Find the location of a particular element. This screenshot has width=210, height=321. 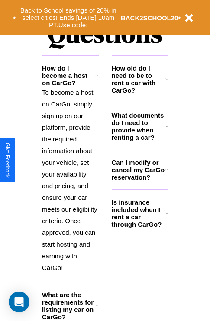

h3: What are the requirements for listing my car on CarGo? is located at coordinates (69, 306).